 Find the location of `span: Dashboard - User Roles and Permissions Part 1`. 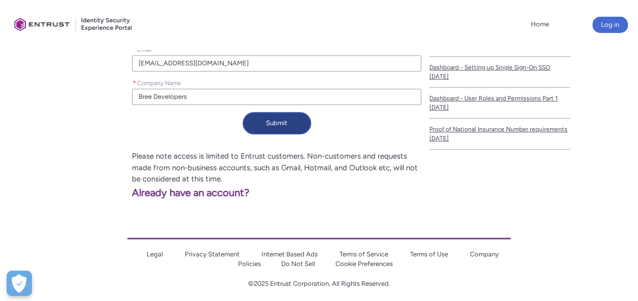

span: Dashboard - User Roles and Permissions Part 1 is located at coordinates (499, 98).